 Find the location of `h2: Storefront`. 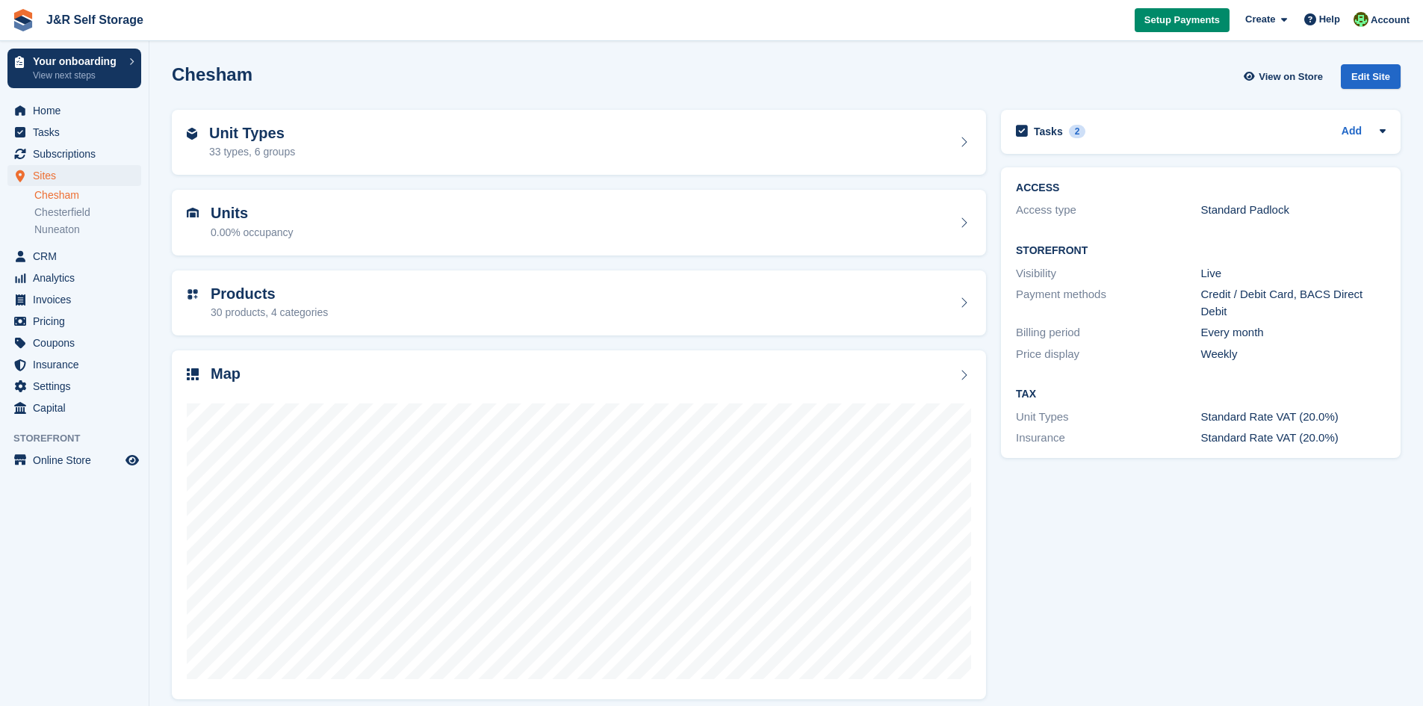

h2: Storefront is located at coordinates (1200, 251).